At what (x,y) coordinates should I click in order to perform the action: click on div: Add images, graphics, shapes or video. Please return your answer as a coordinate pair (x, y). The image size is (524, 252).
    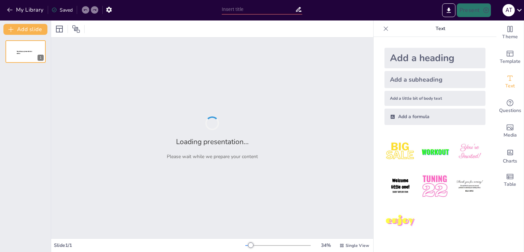
    Looking at the image, I should click on (510, 131).